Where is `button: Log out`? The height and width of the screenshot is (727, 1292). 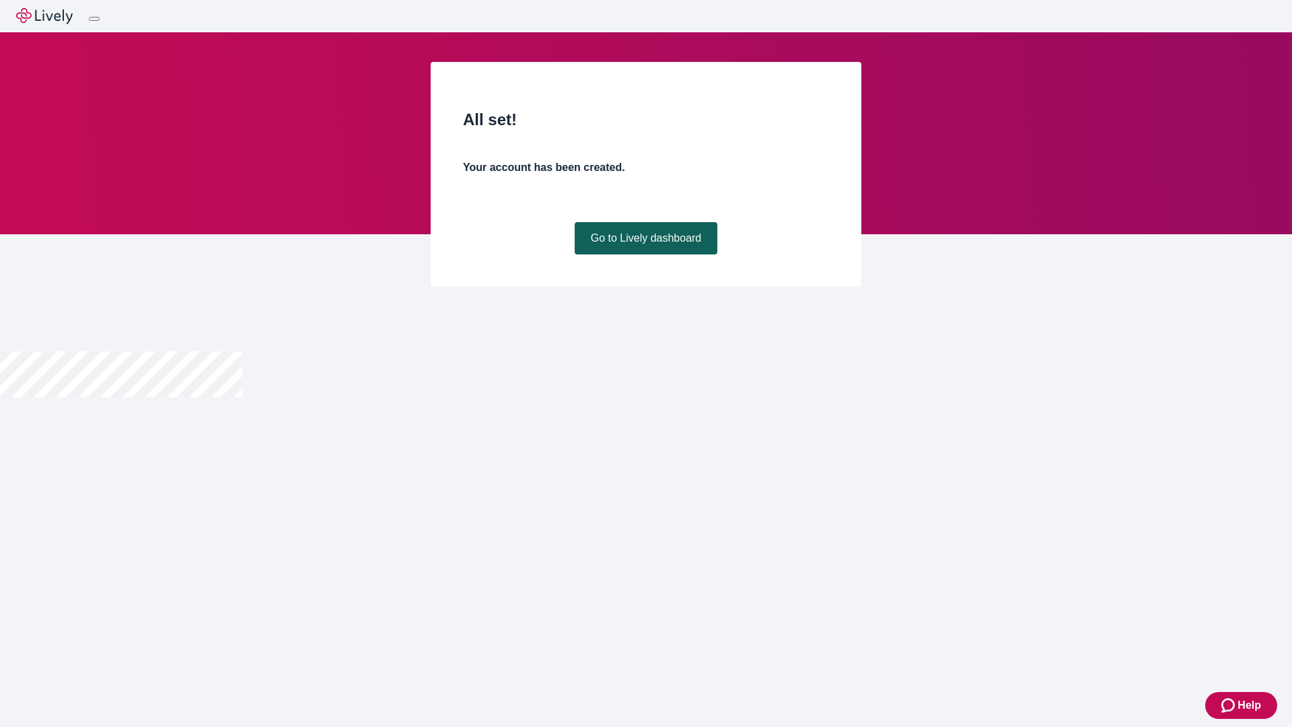
button: Log out is located at coordinates (94, 19).